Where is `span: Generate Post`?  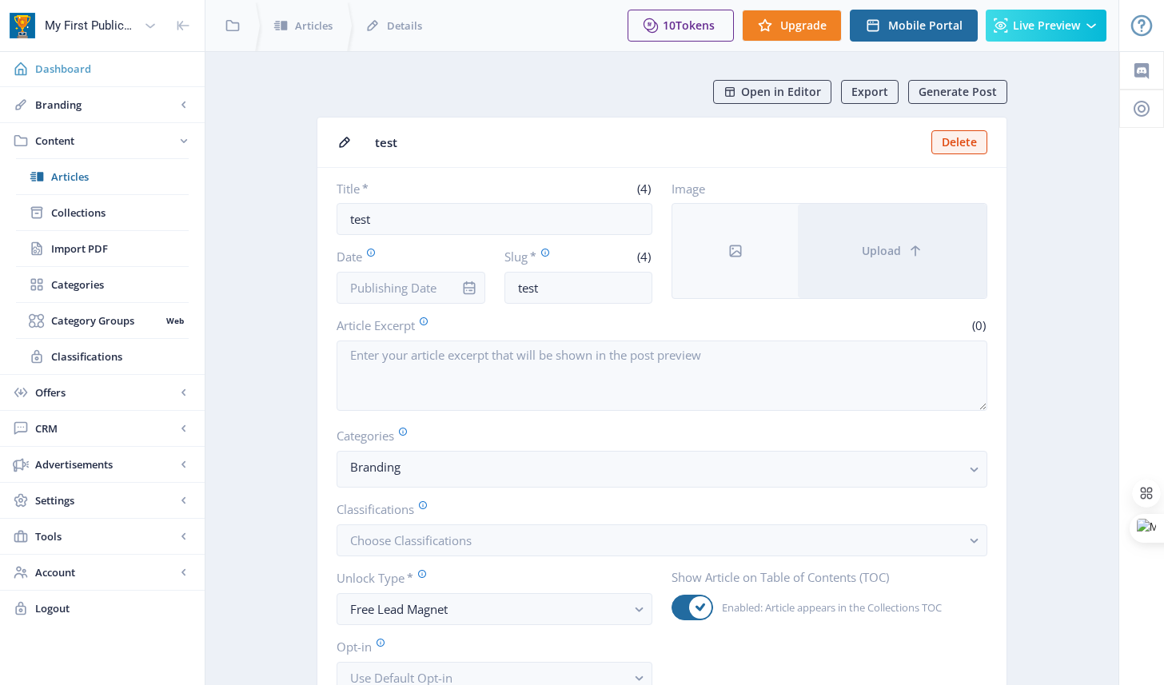
span: Generate Post is located at coordinates (958, 92).